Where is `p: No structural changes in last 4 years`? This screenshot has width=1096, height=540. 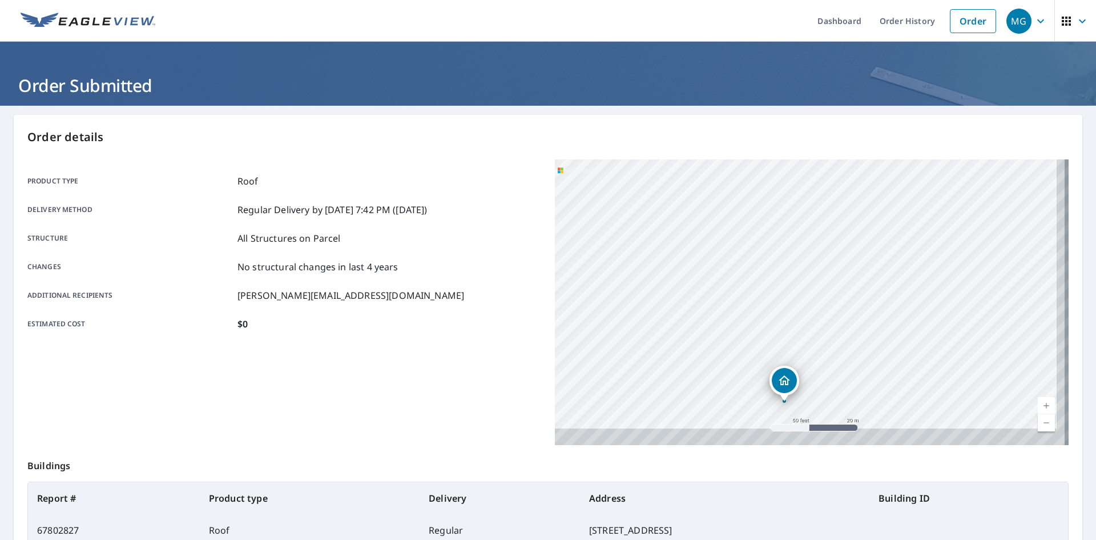 p: No structural changes in last 4 years is located at coordinates (318, 267).